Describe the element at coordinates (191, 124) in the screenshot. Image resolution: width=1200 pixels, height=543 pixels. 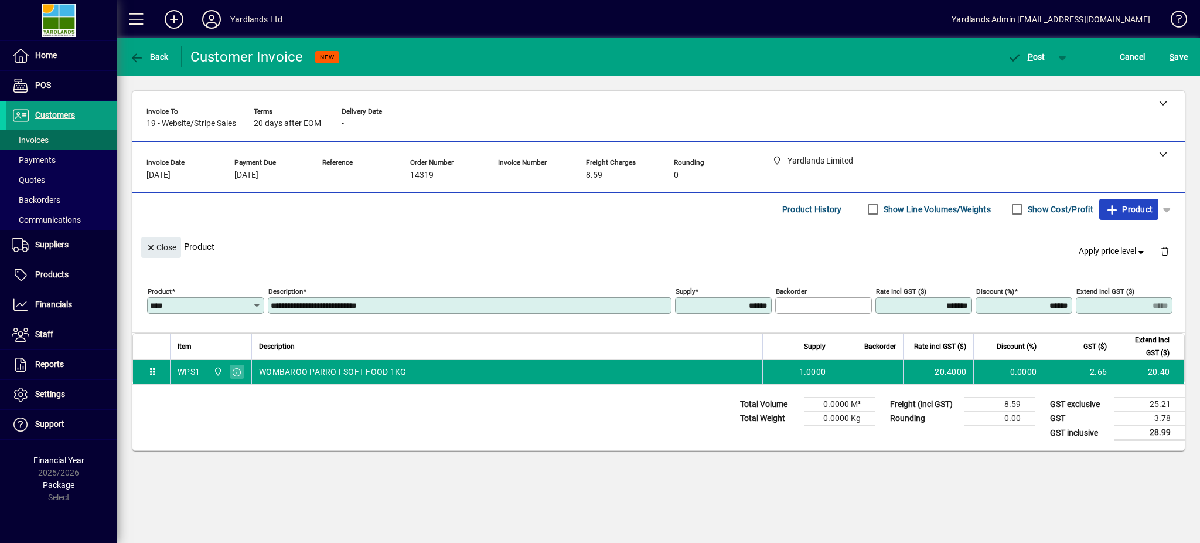
I see `span: 19 - Website/Stripe Sales` at that location.